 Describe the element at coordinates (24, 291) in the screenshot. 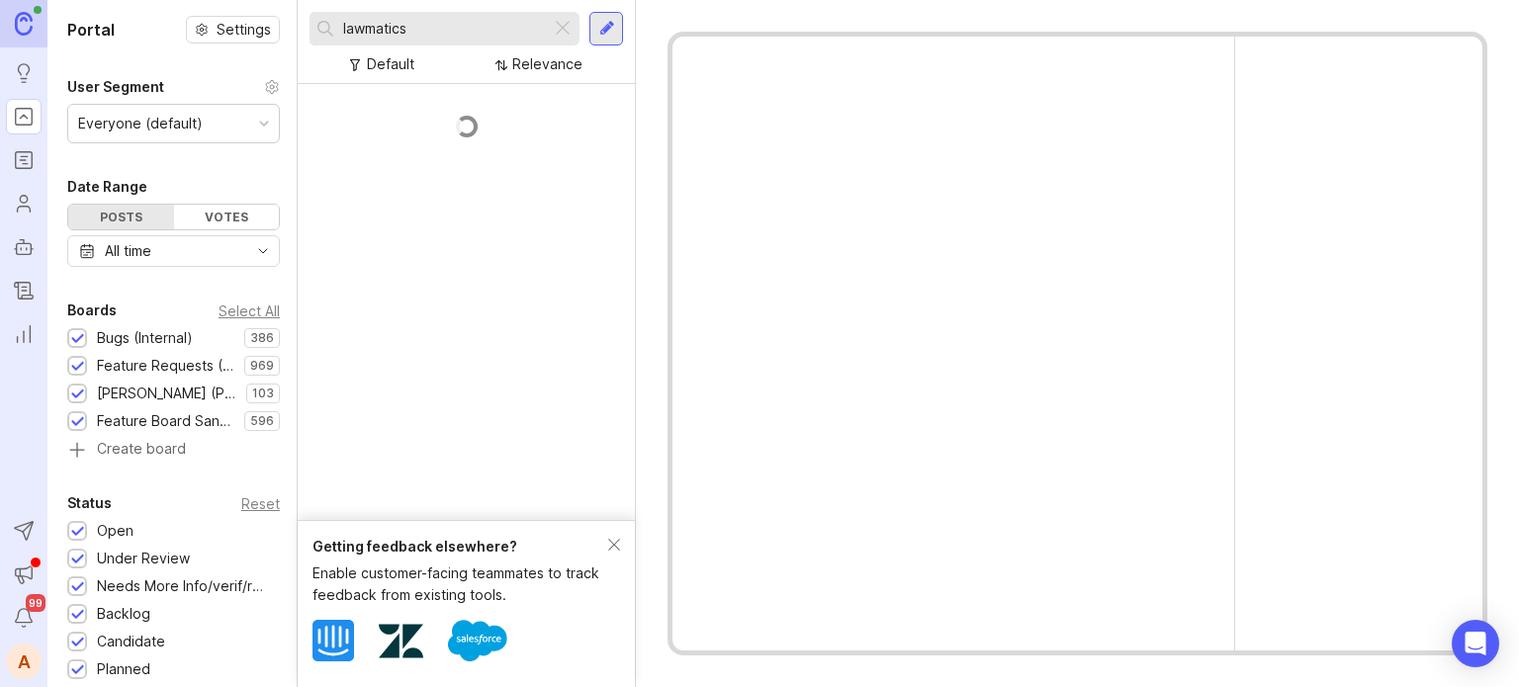

I see `a: Changelog` at that location.